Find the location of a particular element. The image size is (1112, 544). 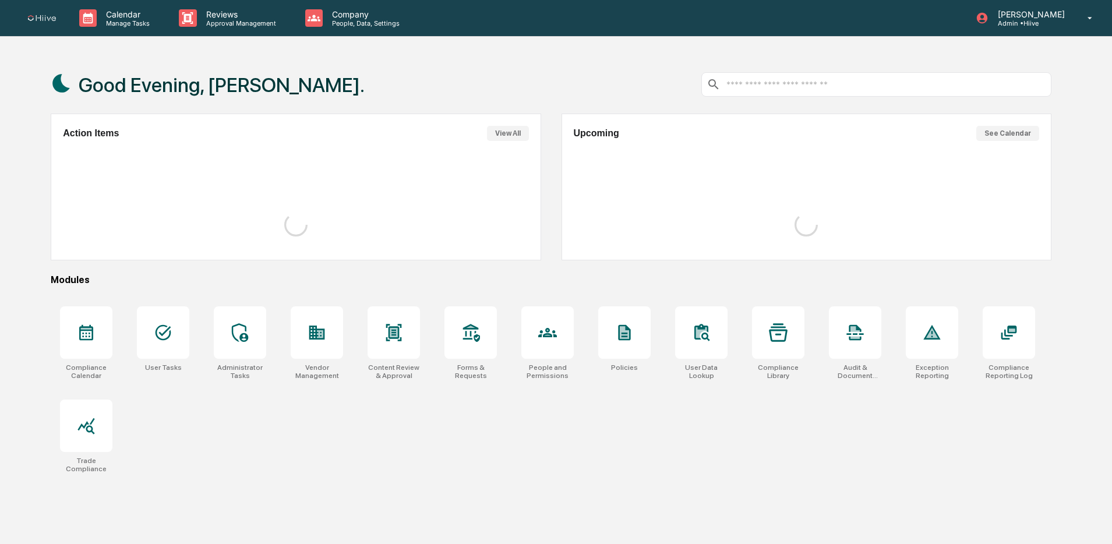

button: See Calendar is located at coordinates (1008, 133).